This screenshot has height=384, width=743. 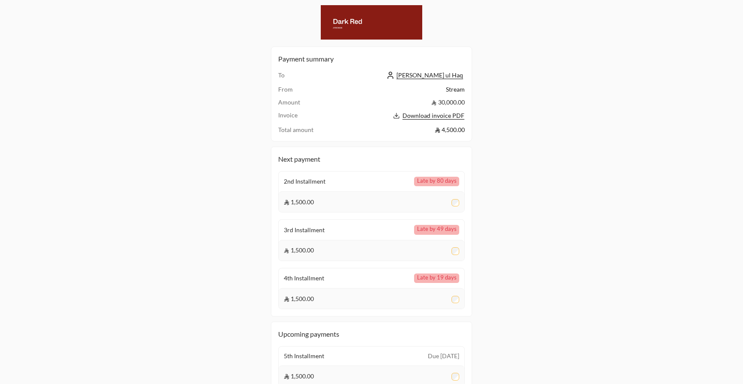 I want to click on td: Amount, so click(x=307, y=104).